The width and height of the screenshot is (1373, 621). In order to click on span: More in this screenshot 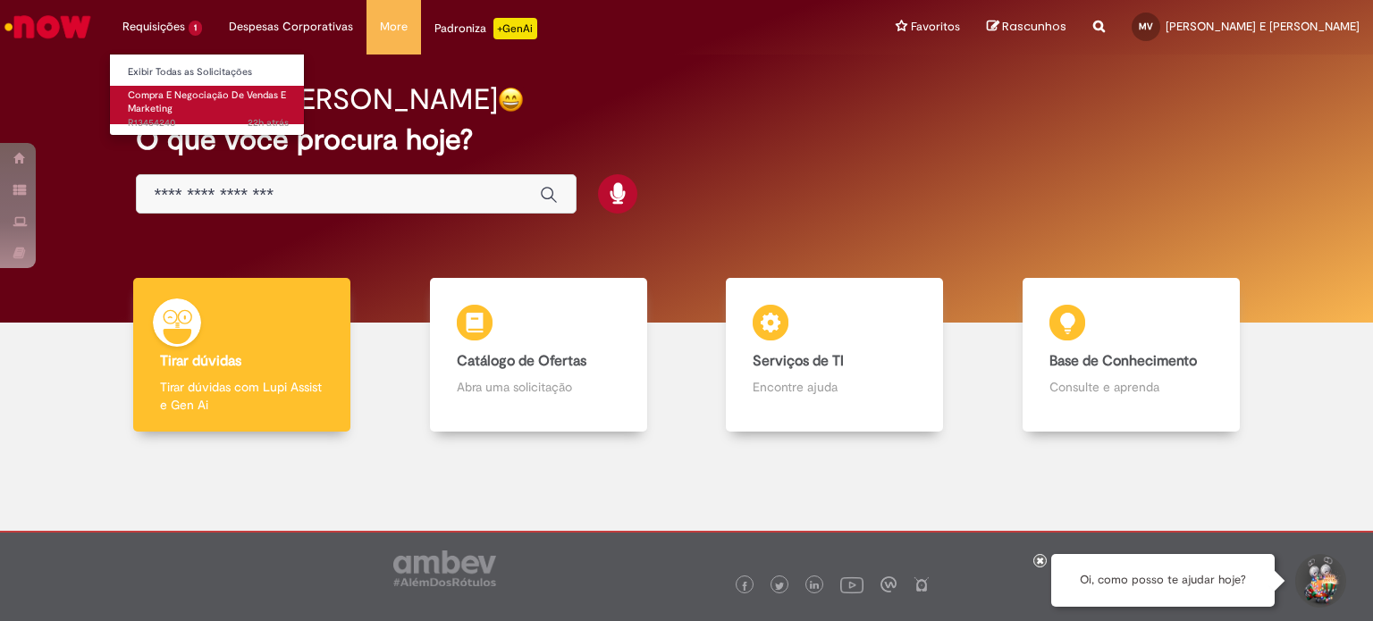, I will do `click(393, 27)`.